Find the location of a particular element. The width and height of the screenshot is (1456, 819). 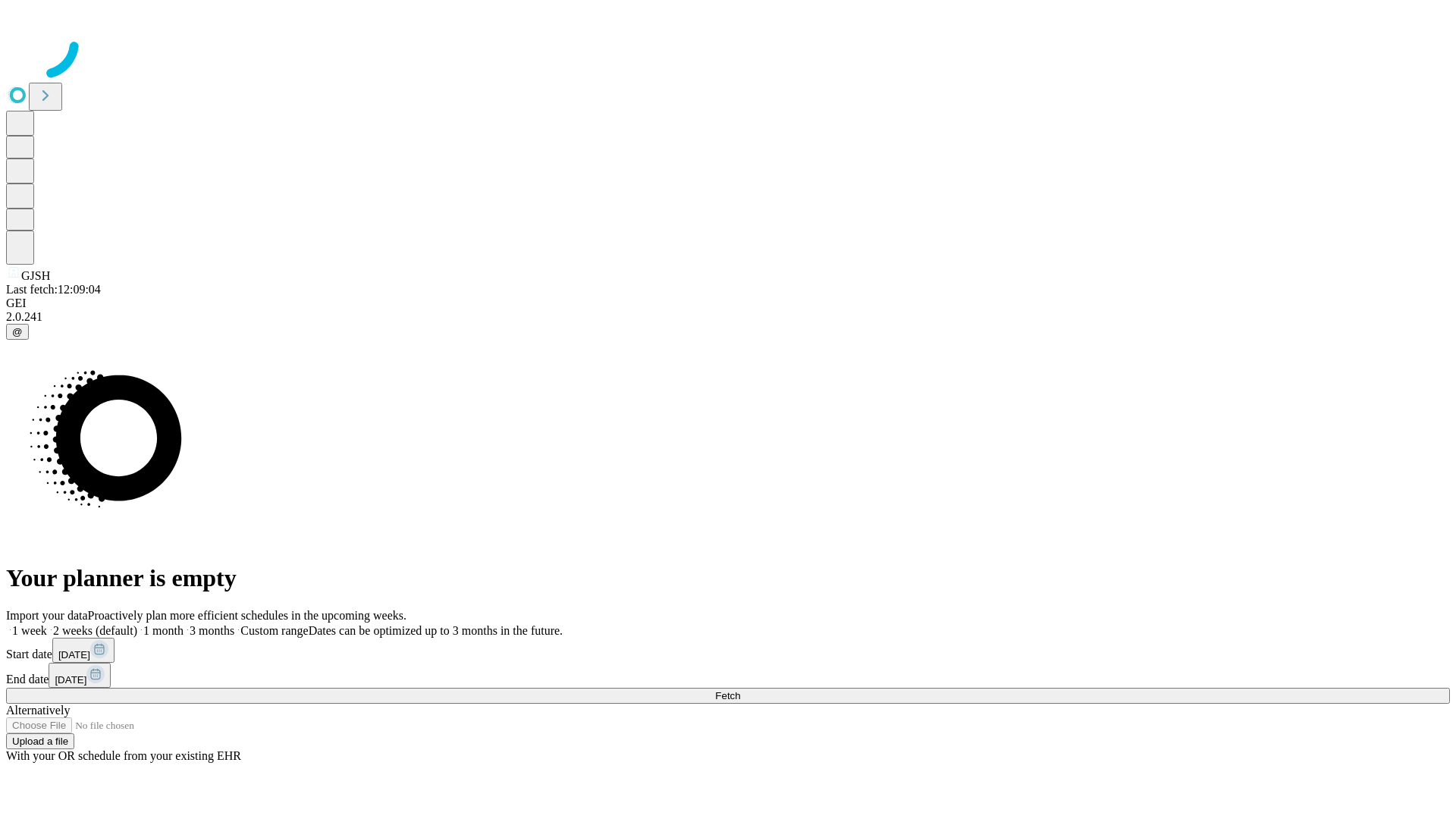

span: Dates can be optimized up to 3 months in the future. is located at coordinates (435, 630).